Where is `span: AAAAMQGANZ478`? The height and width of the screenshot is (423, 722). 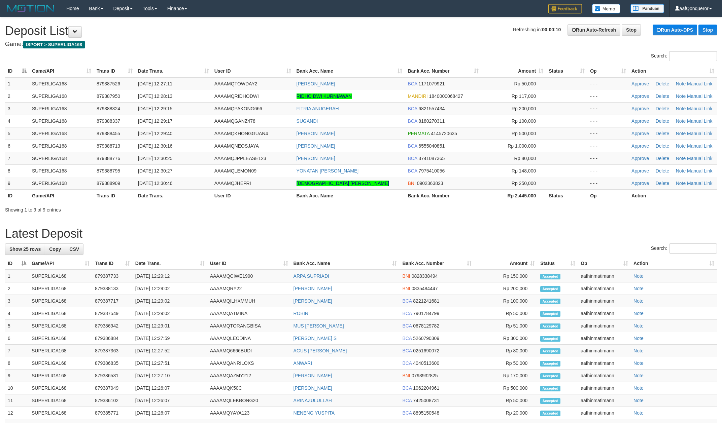
span: AAAAMQGANZ478 is located at coordinates (235, 121).